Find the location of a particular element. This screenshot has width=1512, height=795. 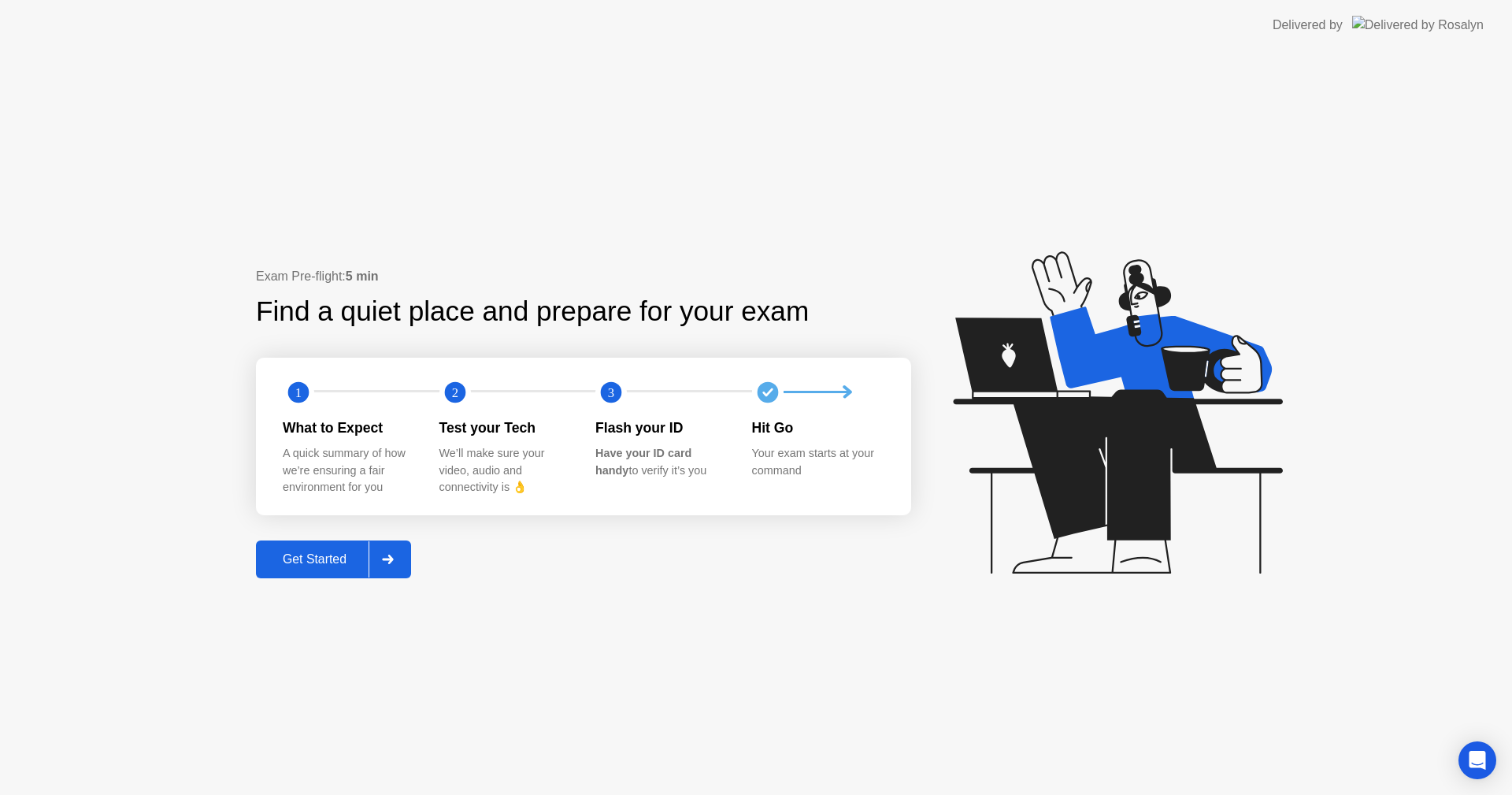

text: 3 is located at coordinates (611, 391).